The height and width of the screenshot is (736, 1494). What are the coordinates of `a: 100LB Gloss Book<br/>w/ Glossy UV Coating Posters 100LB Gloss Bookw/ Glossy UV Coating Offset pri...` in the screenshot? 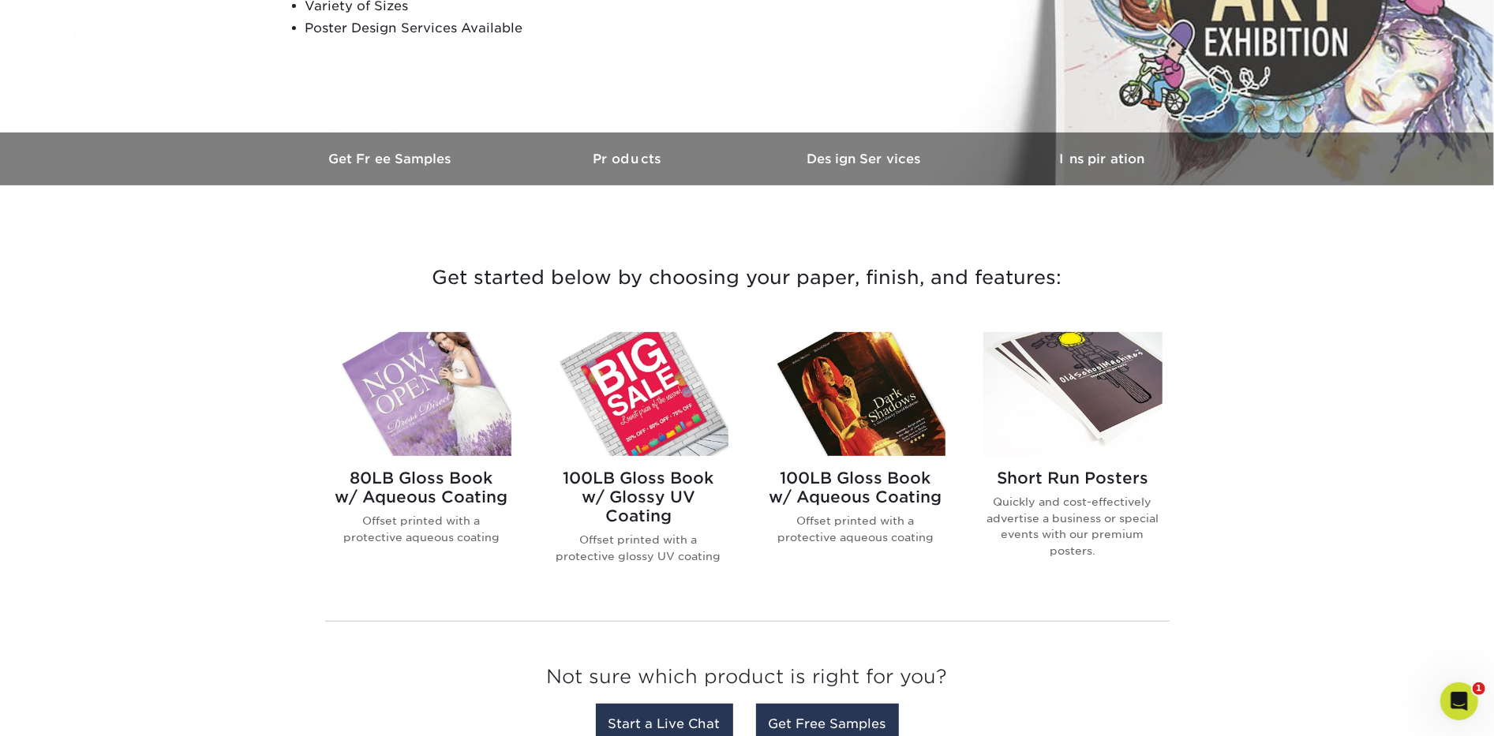 It's located at (639, 461).